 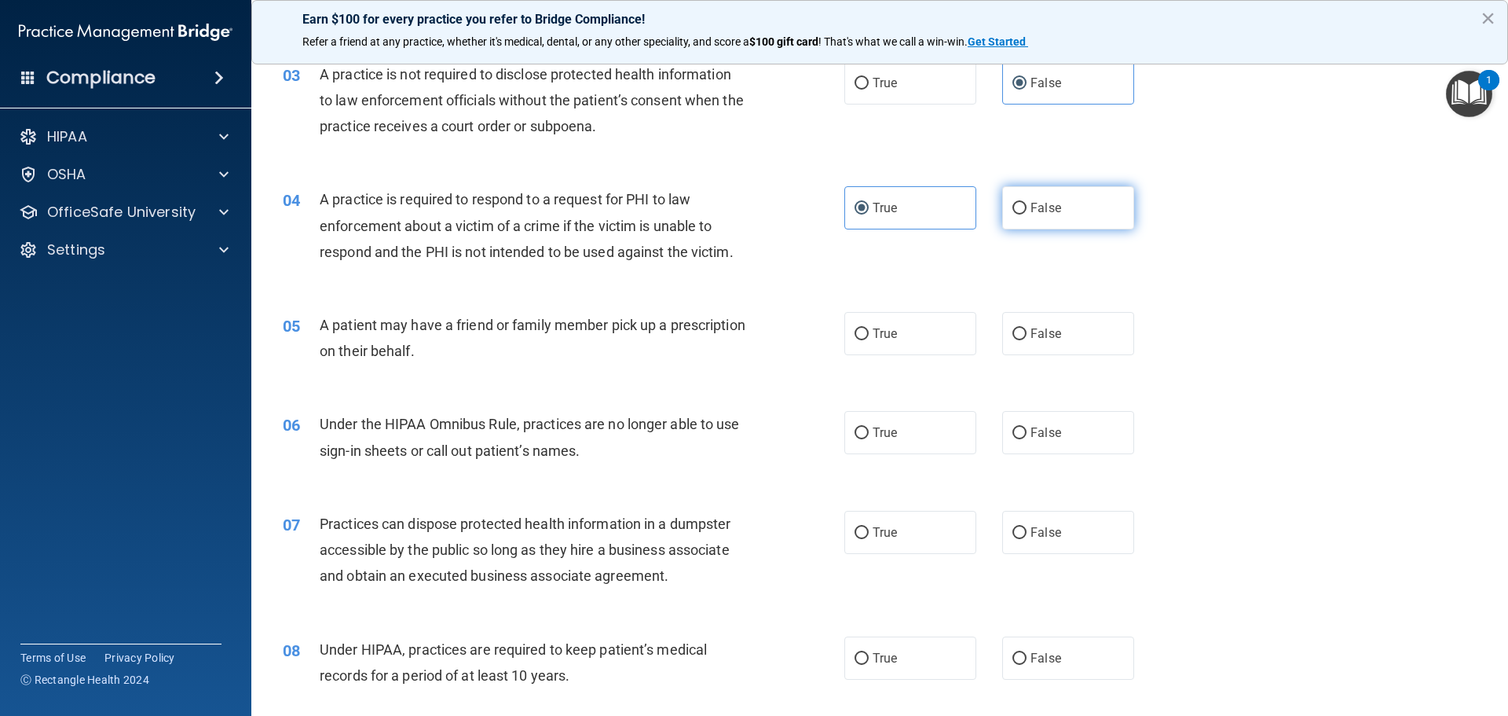 What do you see at coordinates (140, 658) in the screenshot?
I see `a: Privacy Policy` at bounding box center [140, 658].